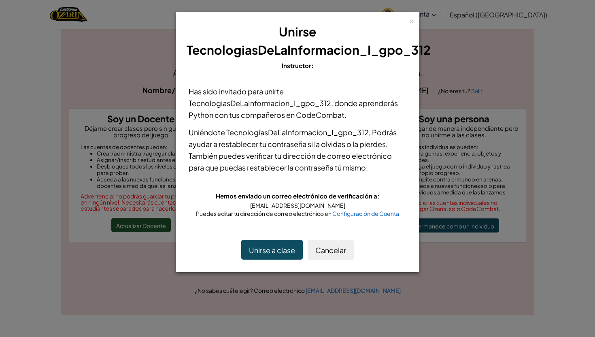 The height and width of the screenshot is (337, 595). I want to click on font: Hemos enviado un correo electrónico de verificación a:, so click(297, 195).